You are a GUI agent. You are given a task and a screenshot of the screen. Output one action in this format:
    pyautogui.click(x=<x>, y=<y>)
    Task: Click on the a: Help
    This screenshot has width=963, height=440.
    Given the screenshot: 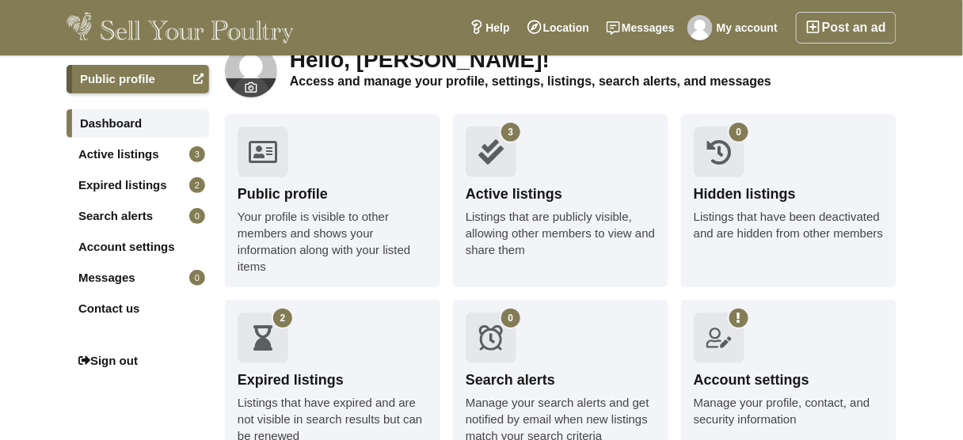 What is the action you would take?
    pyautogui.click(x=489, y=28)
    